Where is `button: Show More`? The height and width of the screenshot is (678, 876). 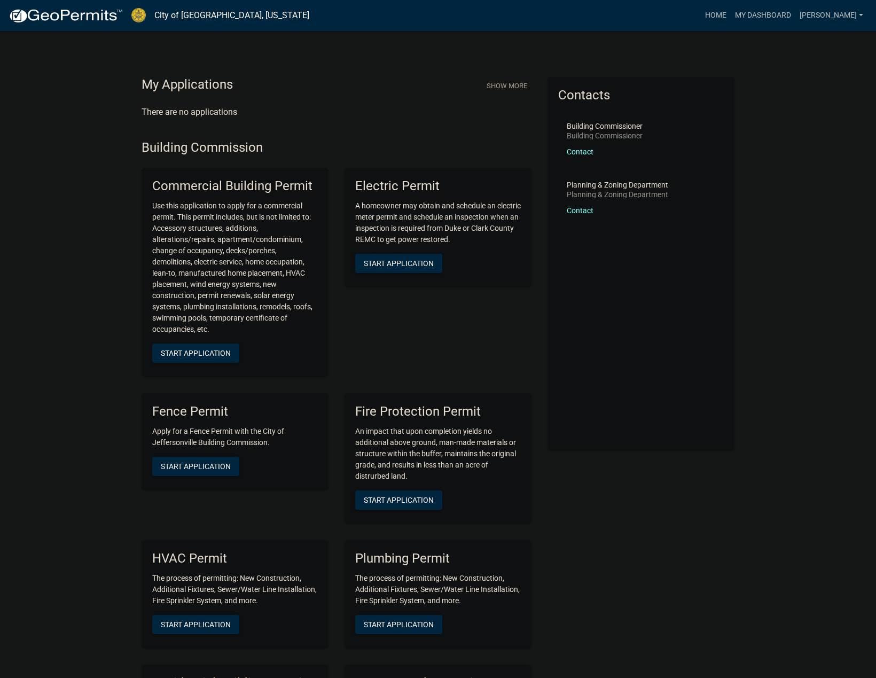
button: Show More is located at coordinates (507, 85).